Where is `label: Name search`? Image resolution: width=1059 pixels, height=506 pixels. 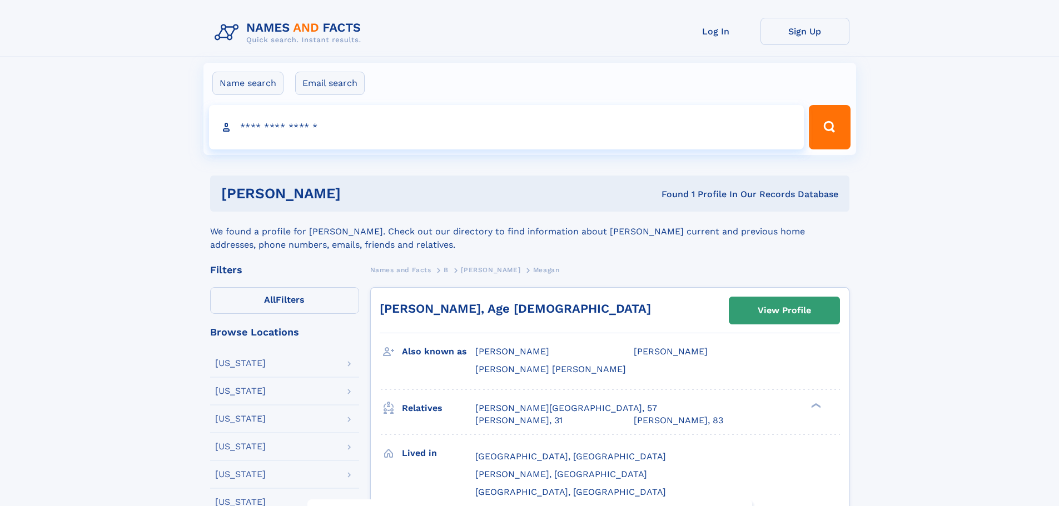 label: Name search is located at coordinates (248, 83).